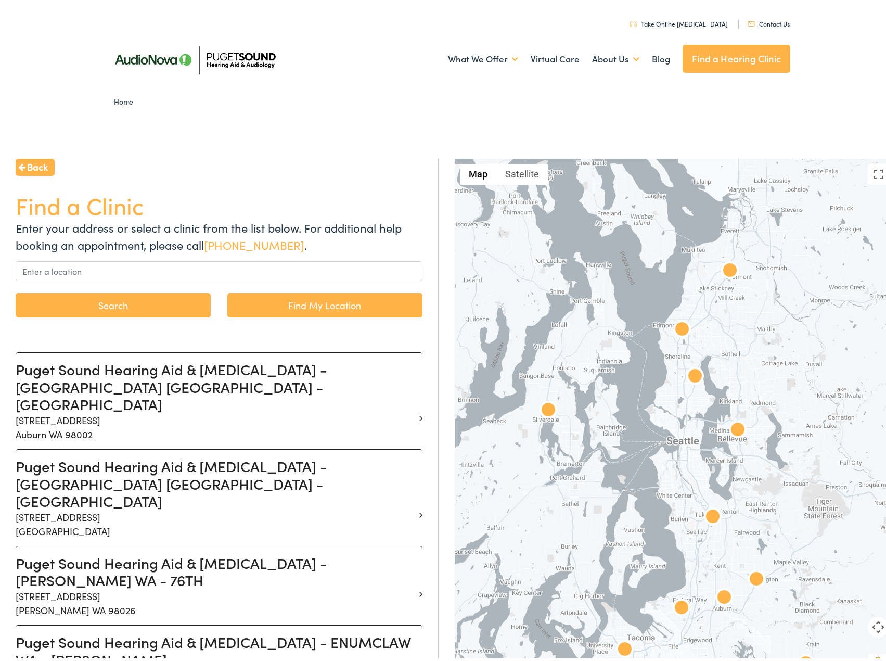  Describe the element at coordinates (219, 233) in the screenshot. I see `p: Enter your address or select a clinic from the list below. For additional help booking an appoint...` at that location.